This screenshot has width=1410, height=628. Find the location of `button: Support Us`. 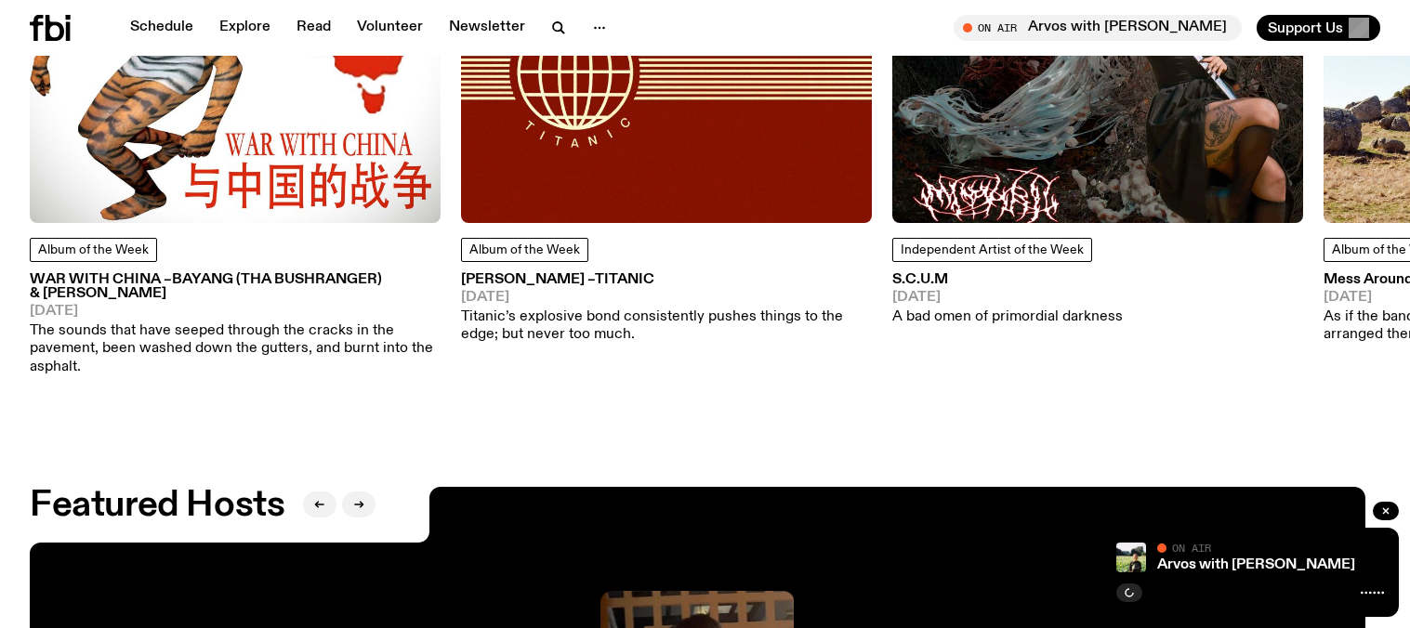

button: Support Us is located at coordinates (1318, 28).